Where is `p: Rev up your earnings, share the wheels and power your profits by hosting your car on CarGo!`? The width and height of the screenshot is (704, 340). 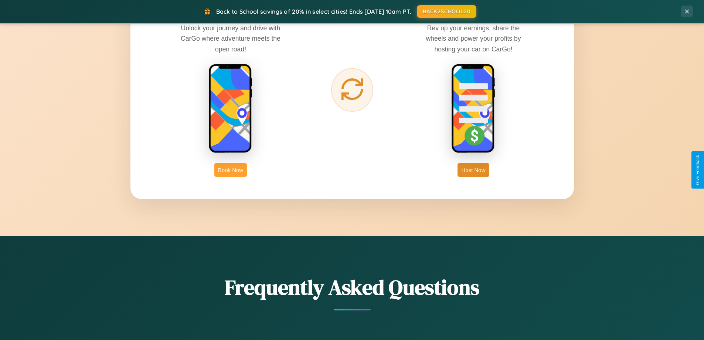 p: Rev up your earnings, share the wheels and power your profits by hosting your car on CarGo! is located at coordinates (474, 38).